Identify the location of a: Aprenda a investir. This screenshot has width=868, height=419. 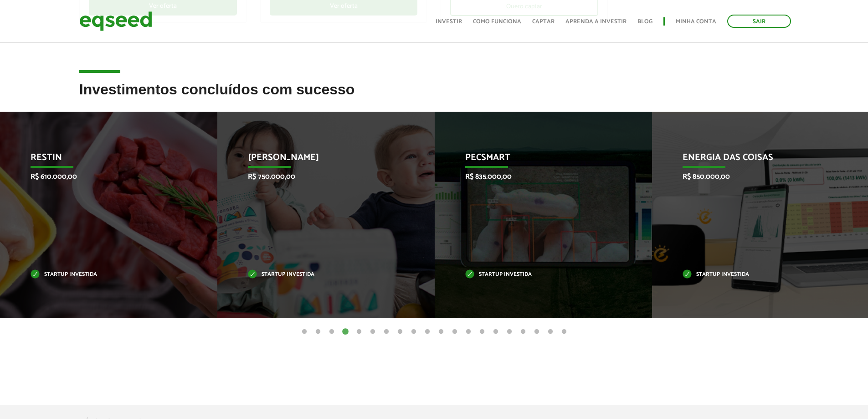
(596, 21).